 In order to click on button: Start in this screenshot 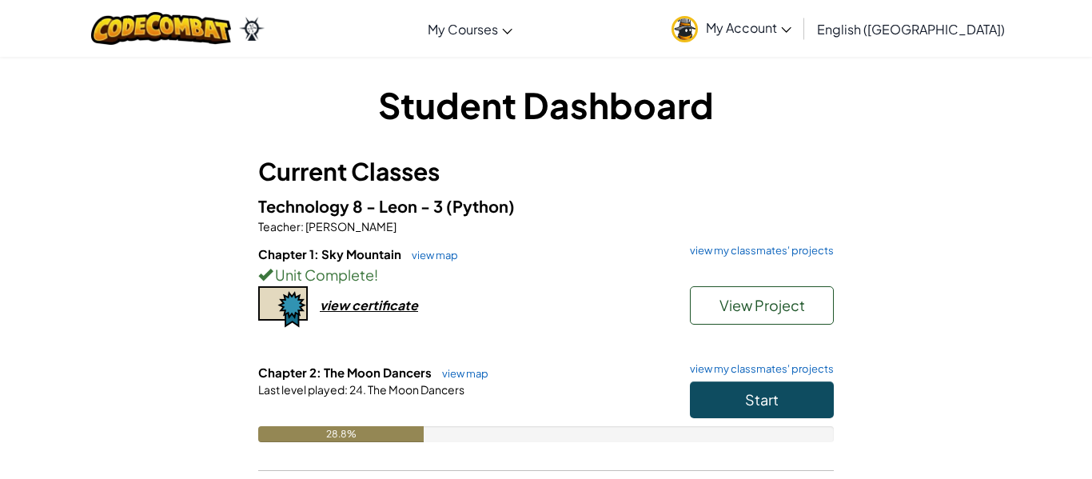, I will do `click(762, 400)`.